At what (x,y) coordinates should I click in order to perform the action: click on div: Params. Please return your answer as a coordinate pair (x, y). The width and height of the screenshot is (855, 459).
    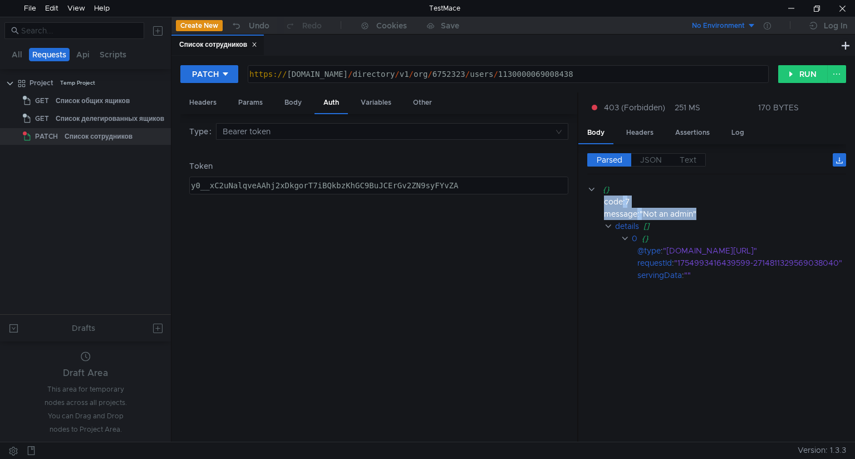
    Looking at the image, I should click on (251, 102).